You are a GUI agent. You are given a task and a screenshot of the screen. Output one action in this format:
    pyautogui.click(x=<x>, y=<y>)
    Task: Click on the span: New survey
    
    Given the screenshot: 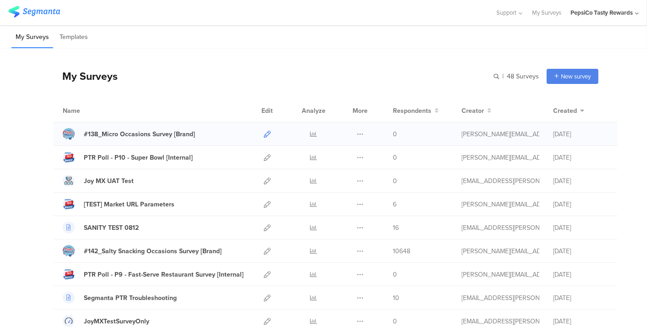 What is the action you would take?
    pyautogui.click(x=576, y=76)
    